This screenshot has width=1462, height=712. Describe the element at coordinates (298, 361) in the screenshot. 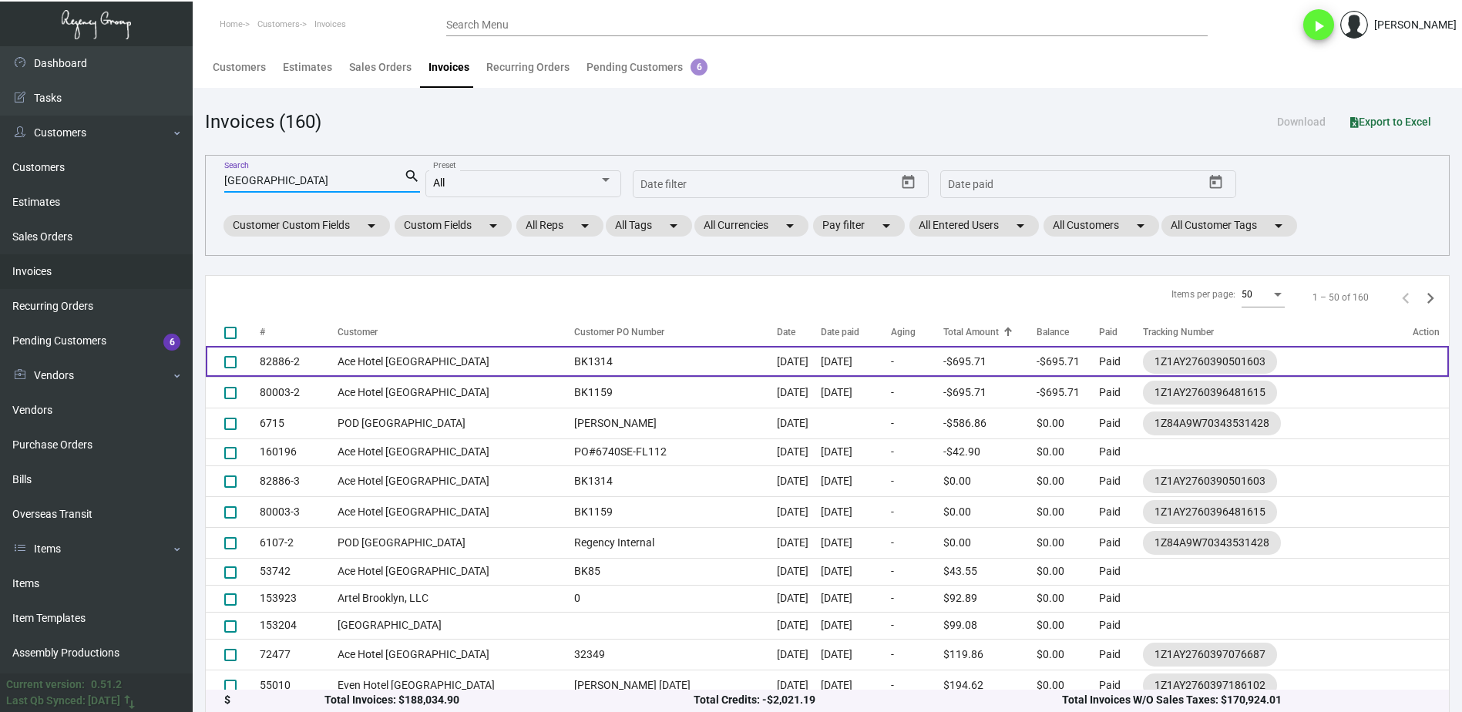

I see `td: 82886-2` at that location.